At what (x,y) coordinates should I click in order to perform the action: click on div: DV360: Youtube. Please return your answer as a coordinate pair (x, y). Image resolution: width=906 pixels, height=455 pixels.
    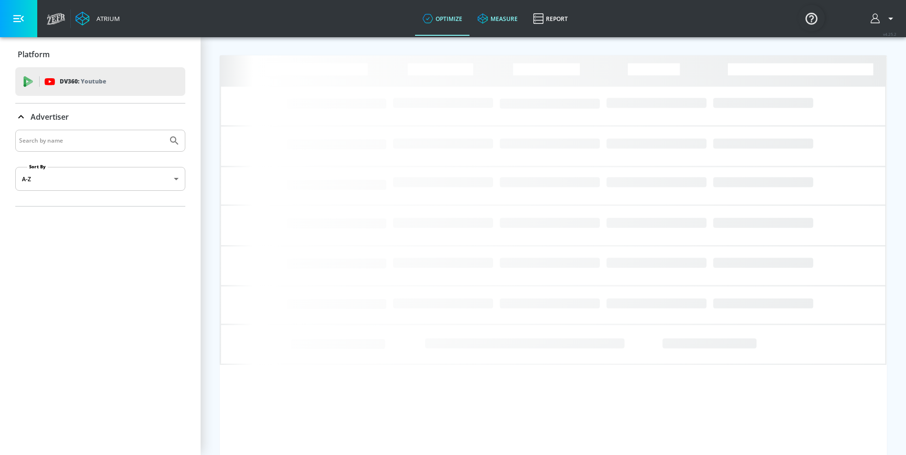
    Looking at the image, I should click on (100, 82).